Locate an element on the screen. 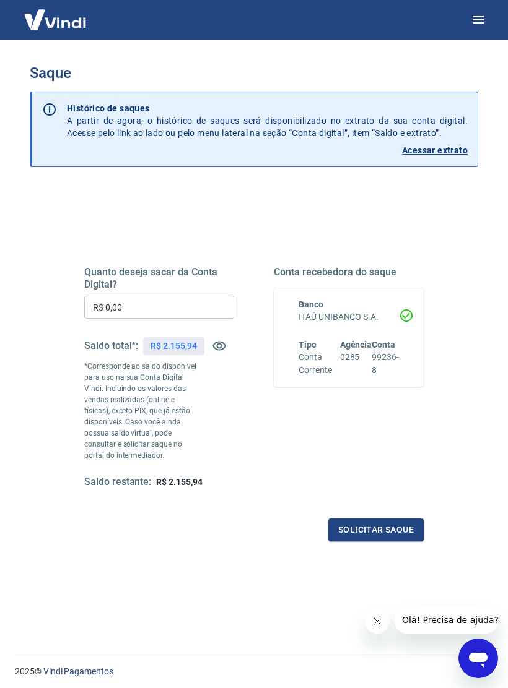 The width and height of the screenshot is (508, 688). span: R$ 2.155,94 is located at coordinates (179, 482).